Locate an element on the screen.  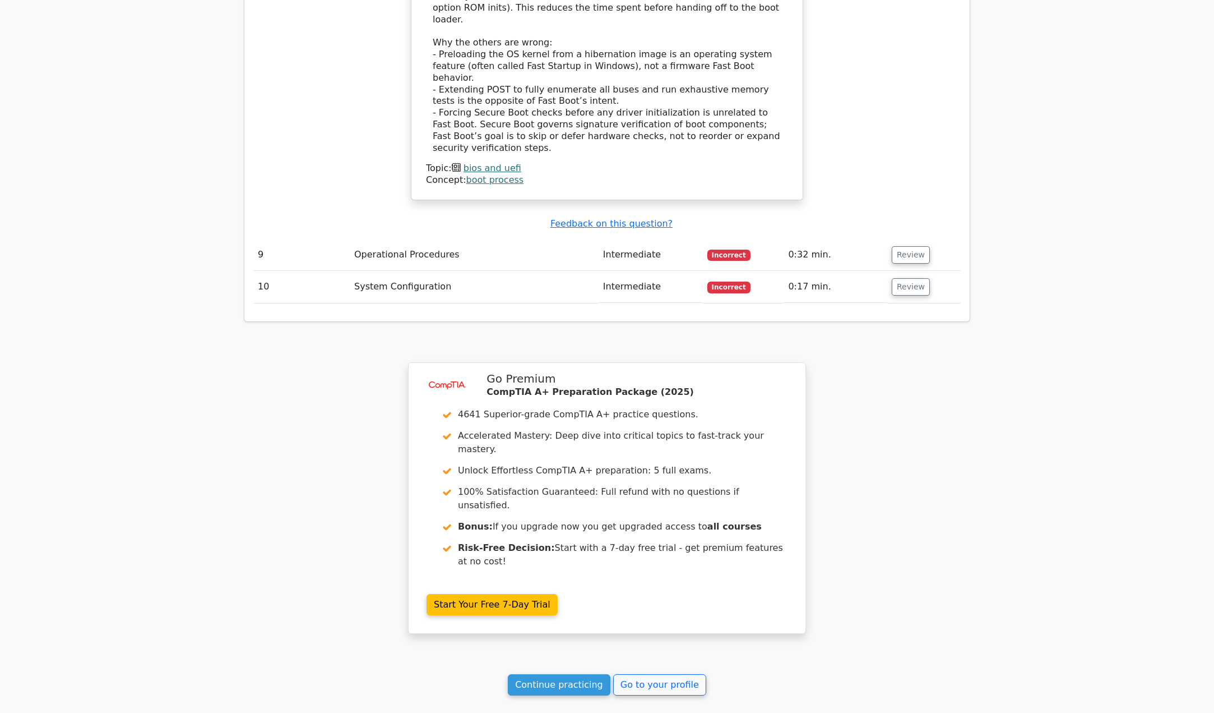
td: 9 is located at coordinates (302, 255).